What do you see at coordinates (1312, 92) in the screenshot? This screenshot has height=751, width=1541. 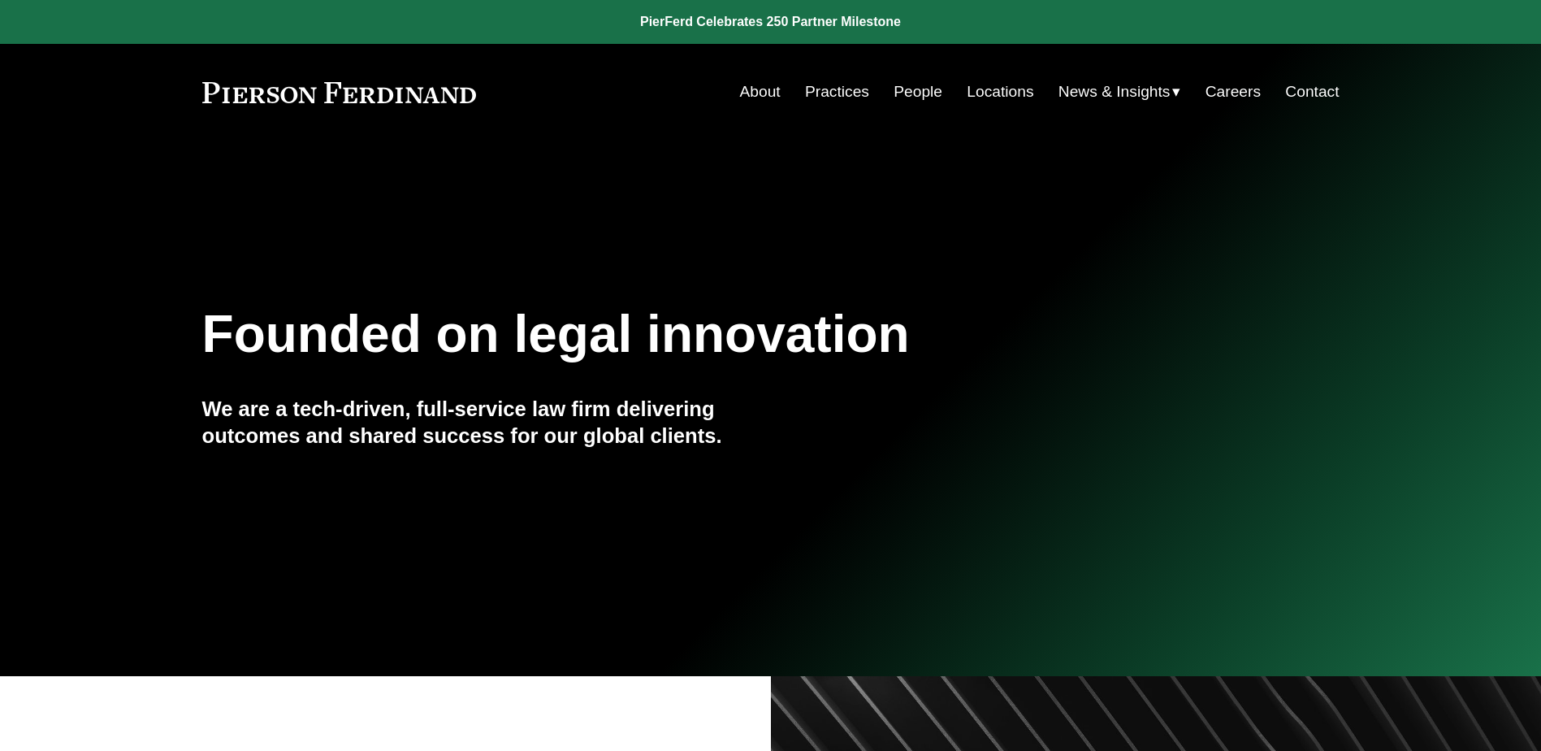 I see `a: Contact` at bounding box center [1312, 92].